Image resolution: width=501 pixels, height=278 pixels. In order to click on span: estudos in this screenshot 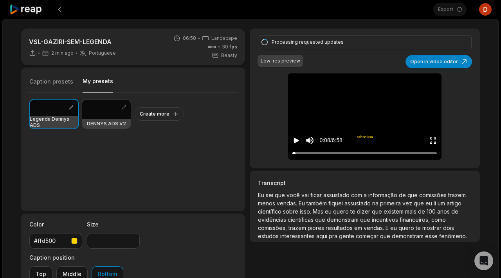, I will do `click(269, 236)`.